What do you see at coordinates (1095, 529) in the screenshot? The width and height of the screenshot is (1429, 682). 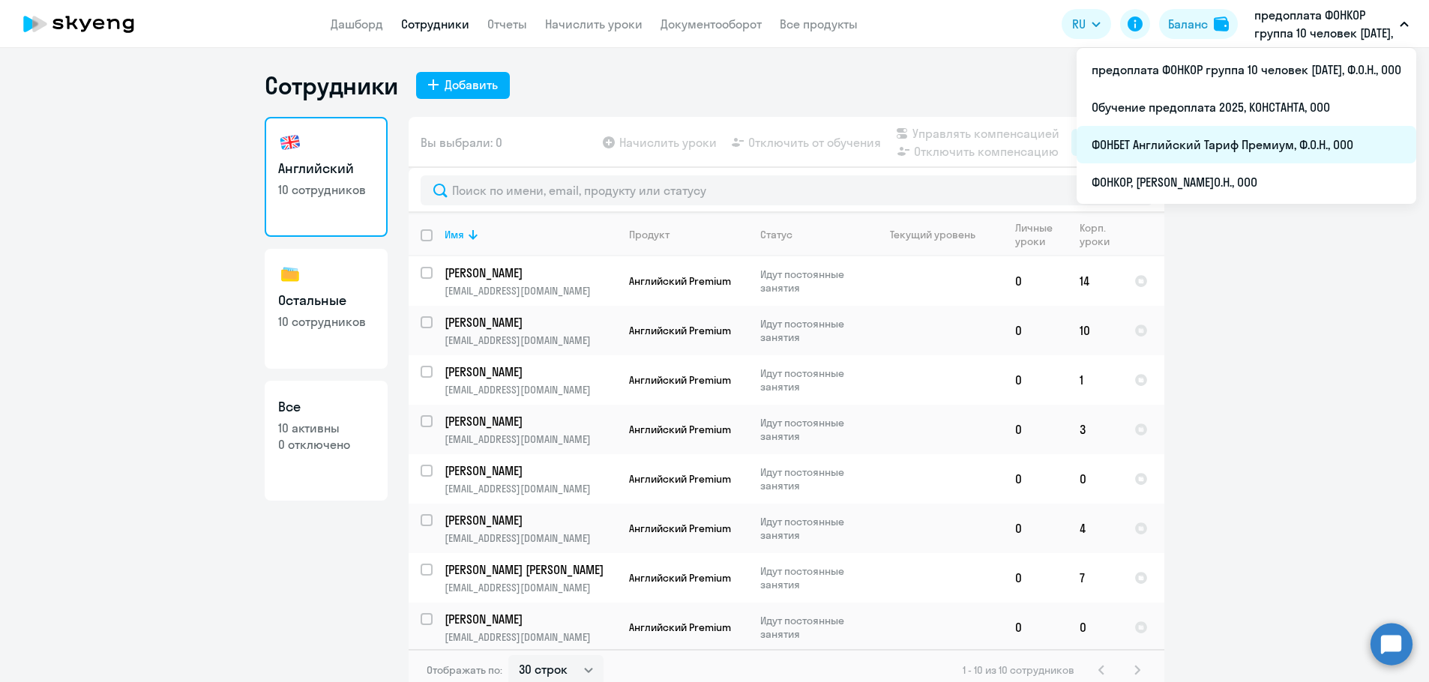 I see `td: 4` at bounding box center [1095, 529].